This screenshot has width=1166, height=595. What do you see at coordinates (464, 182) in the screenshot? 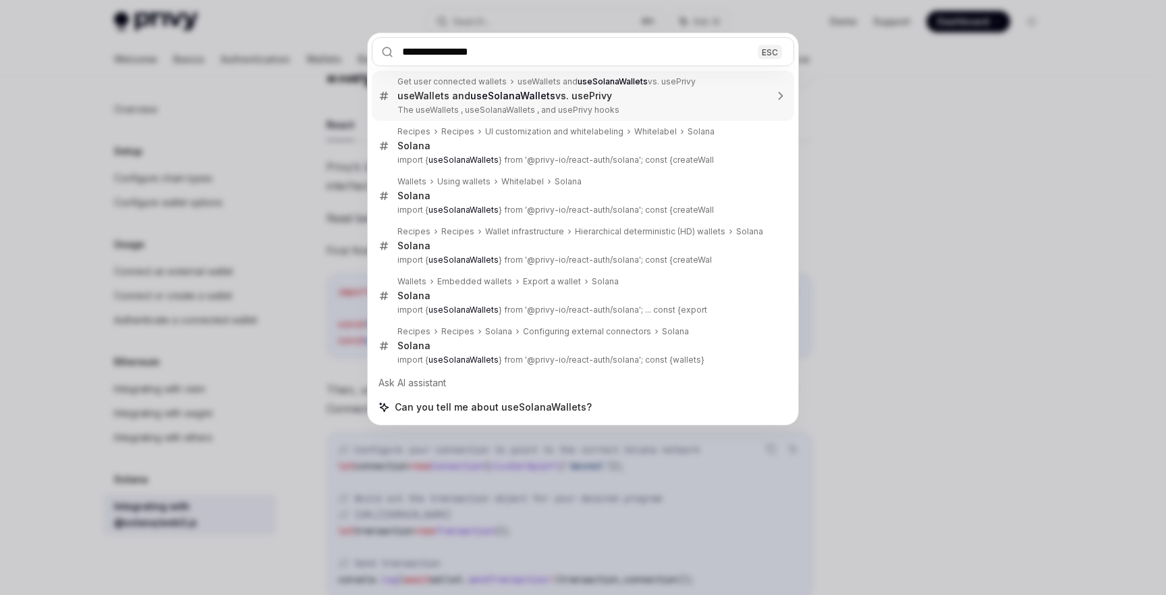
I see `div: Using wallets` at bounding box center [464, 182].